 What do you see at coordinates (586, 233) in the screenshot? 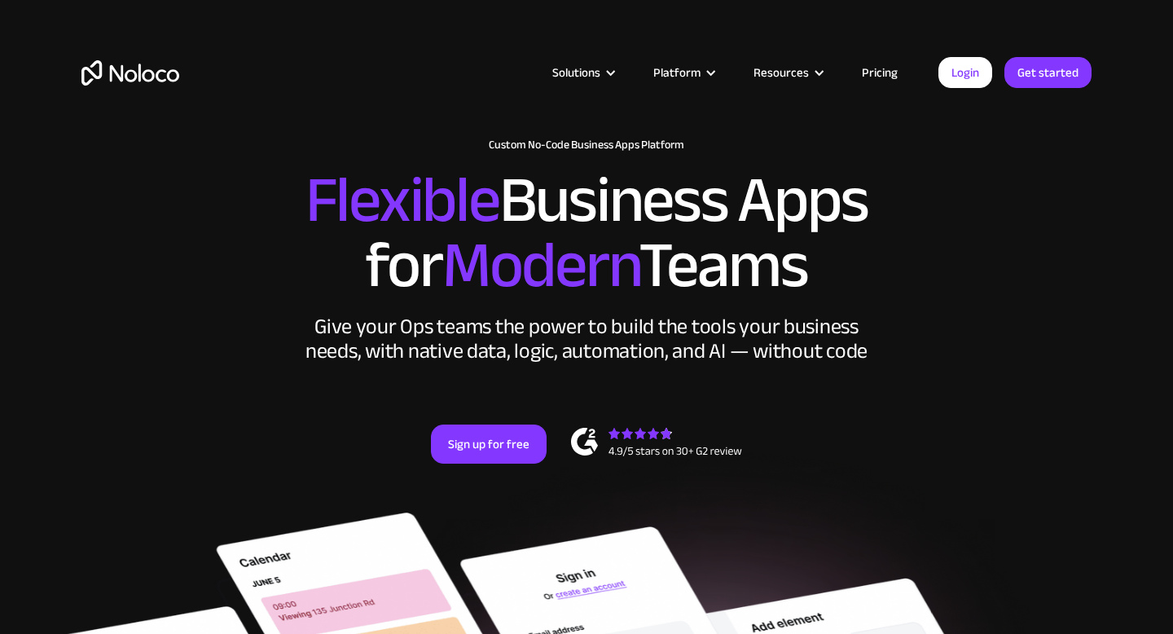
I see `h2: Business Apps for Teams` at bounding box center [586, 233].